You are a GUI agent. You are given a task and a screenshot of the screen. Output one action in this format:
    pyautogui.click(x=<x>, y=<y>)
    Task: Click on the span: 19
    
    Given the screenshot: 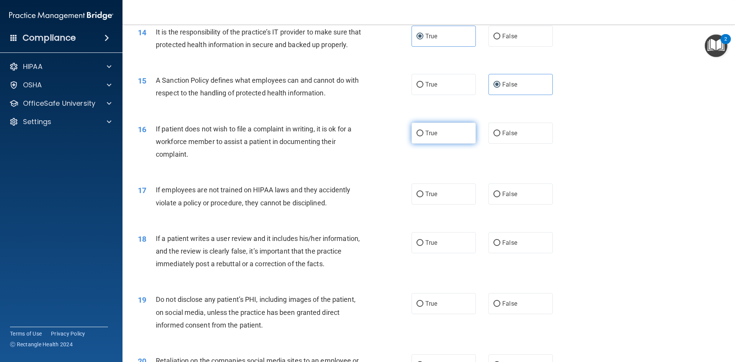 What is the action you would take?
    pyautogui.click(x=142, y=300)
    